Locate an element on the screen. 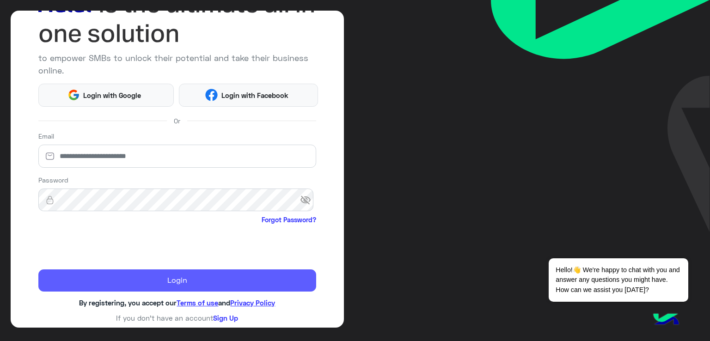 The height and width of the screenshot is (341, 710). a: Sign Up is located at coordinates (226, 318).